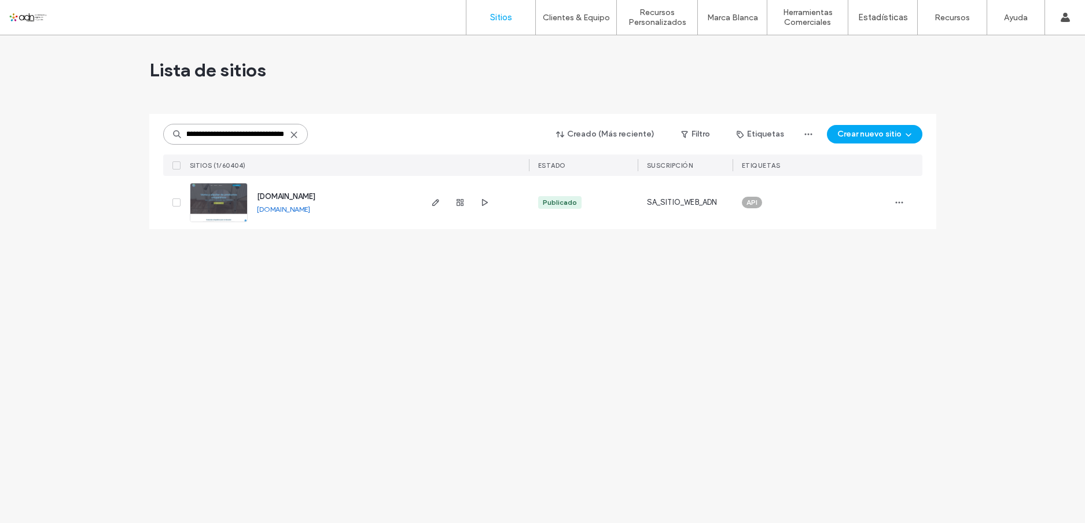  What do you see at coordinates (560, 203) in the screenshot?
I see `div: Publicado` at bounding box center [560, 203].